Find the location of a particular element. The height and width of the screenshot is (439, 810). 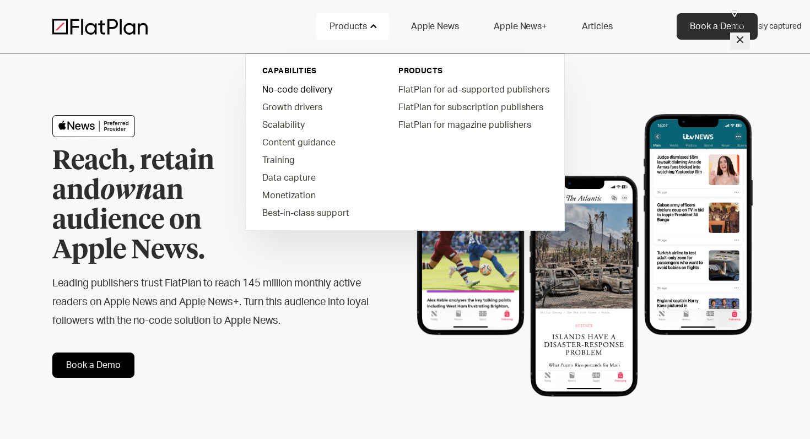

a: Data capture is located at coordinates (316, 177).